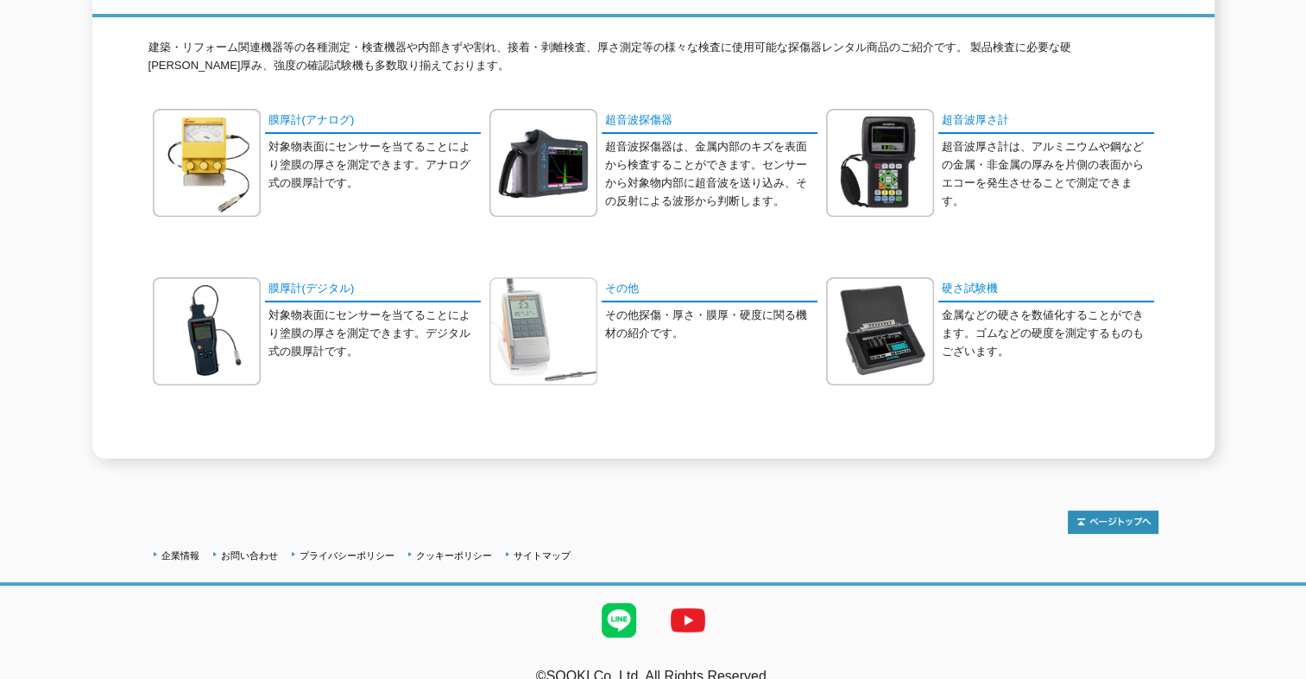 The height and width of the screenshot is (679, 1306). What do you see at coordinates (206, 331) in the screenshot?
I see `img: 膜厚計(デジタル)` at bounding box center [206, 331].